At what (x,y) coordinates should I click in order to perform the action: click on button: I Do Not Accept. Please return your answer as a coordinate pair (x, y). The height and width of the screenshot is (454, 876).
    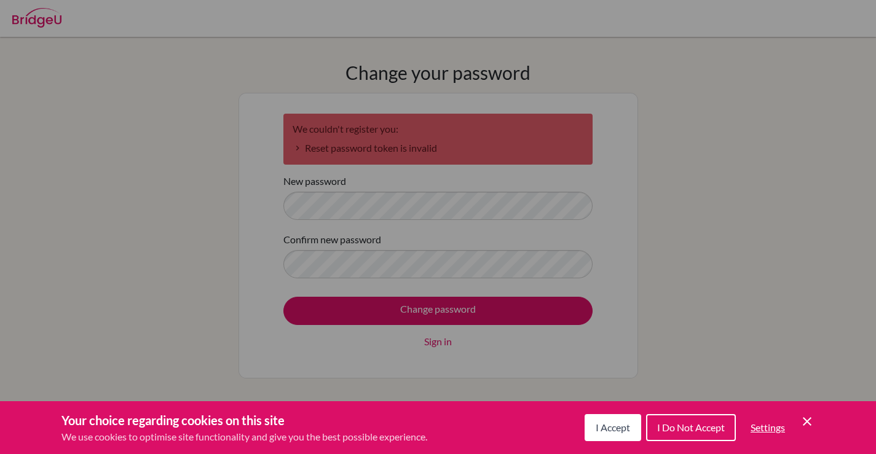
    Looking at the image, I should click on (691, 428).